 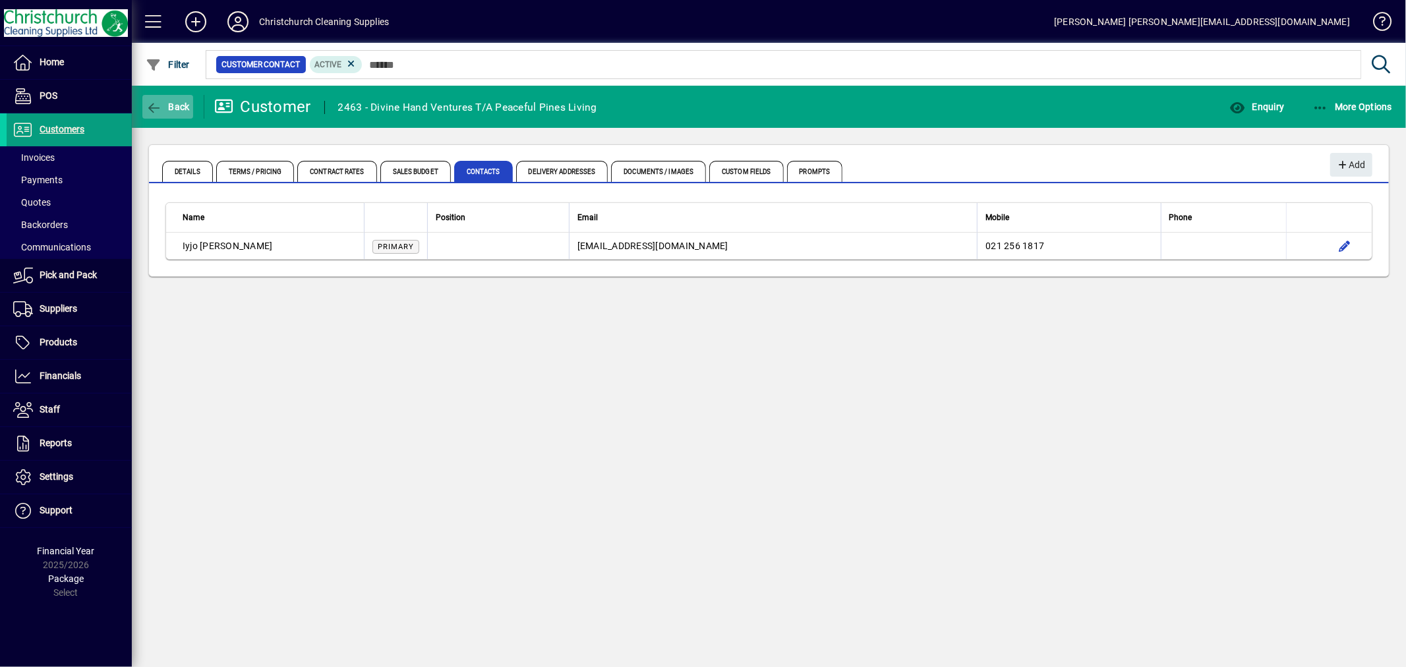 I want to click on a: Settings, so click(x=69, y=477).